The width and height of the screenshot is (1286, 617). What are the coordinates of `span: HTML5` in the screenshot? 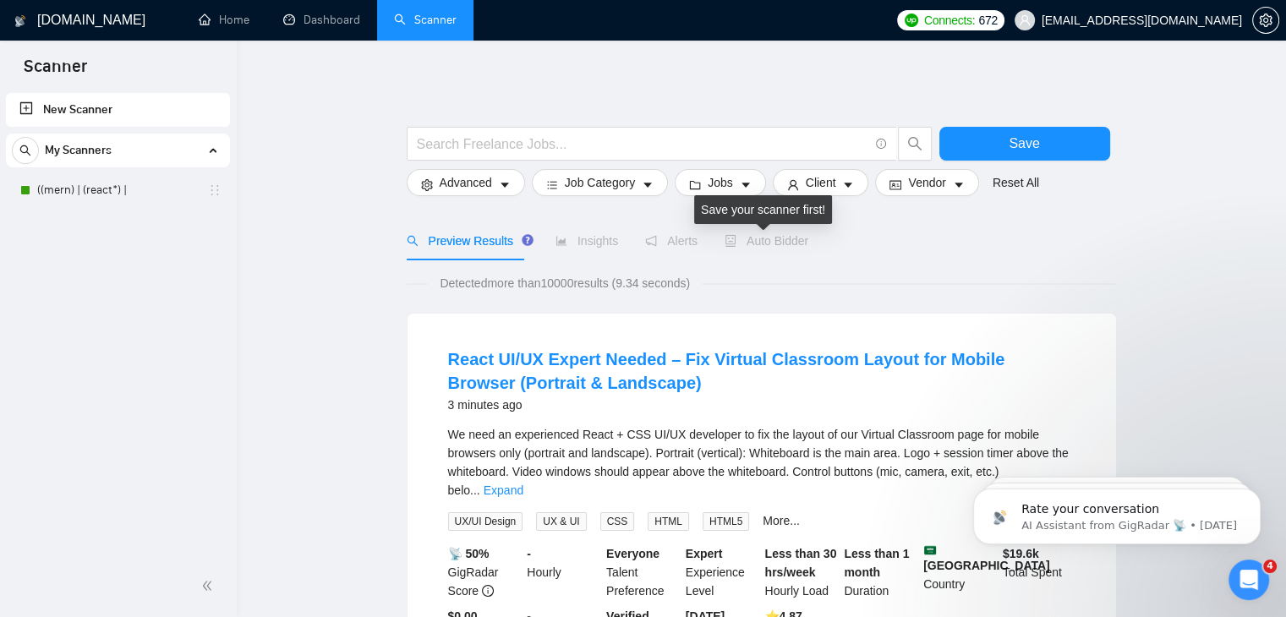 It's located at (725, 522).